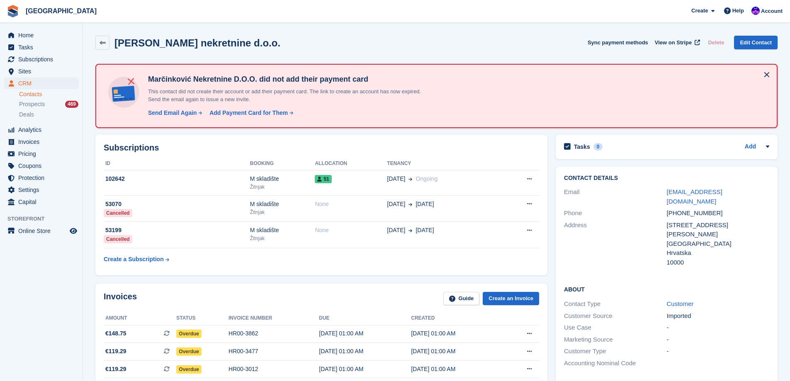  What do you see at coordinates (426, 179) in the screenshot?
I see `span: Ongoing` at bounding box center [426, 179].